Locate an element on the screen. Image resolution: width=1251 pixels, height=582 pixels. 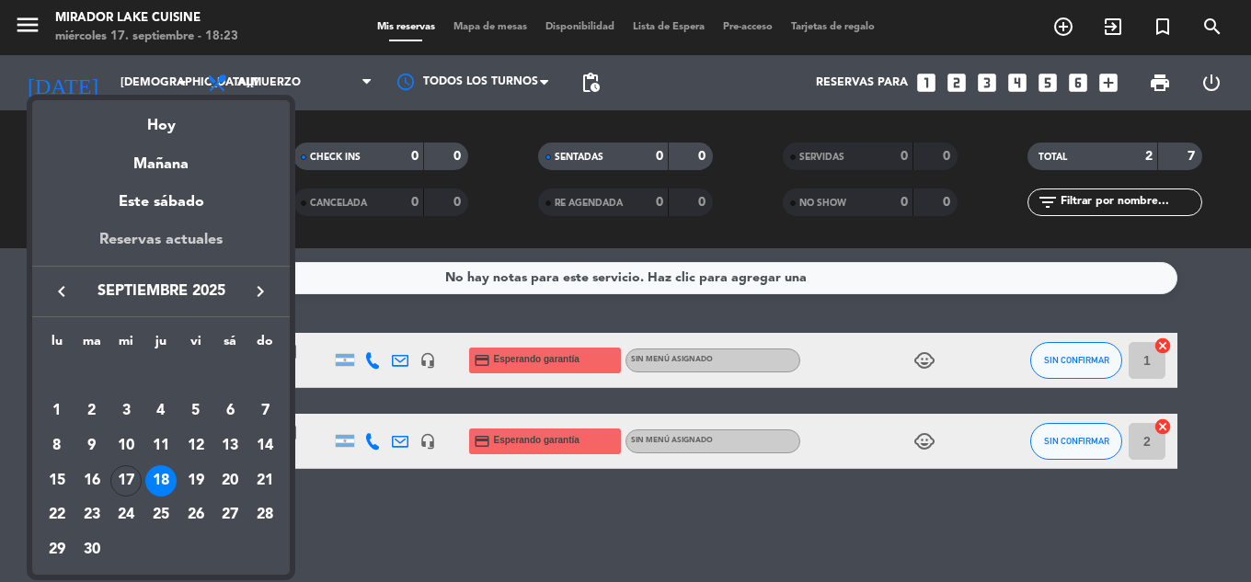
div: 6 is located at coordinates (230, 411).